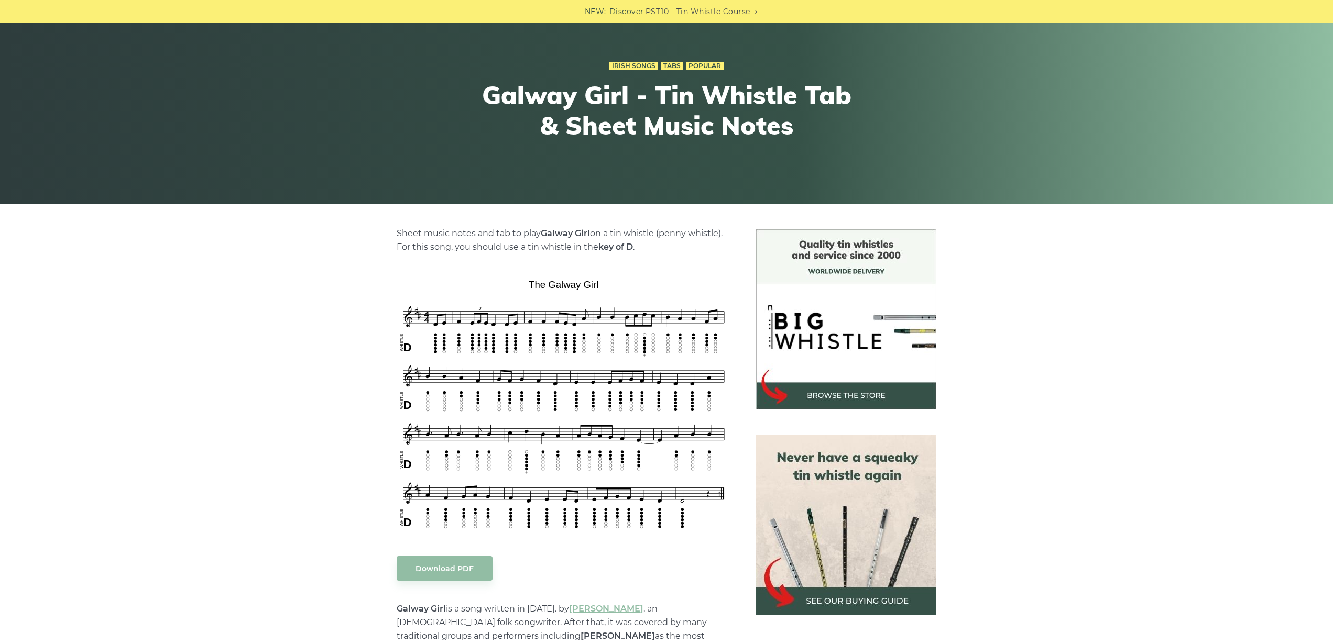  Describe the element at coordinates (564, 240) in the screenshot. I see `p: Sheet music notes and tab to play on a tin whistle (penny whistle). For this song, you should use...` at that location.